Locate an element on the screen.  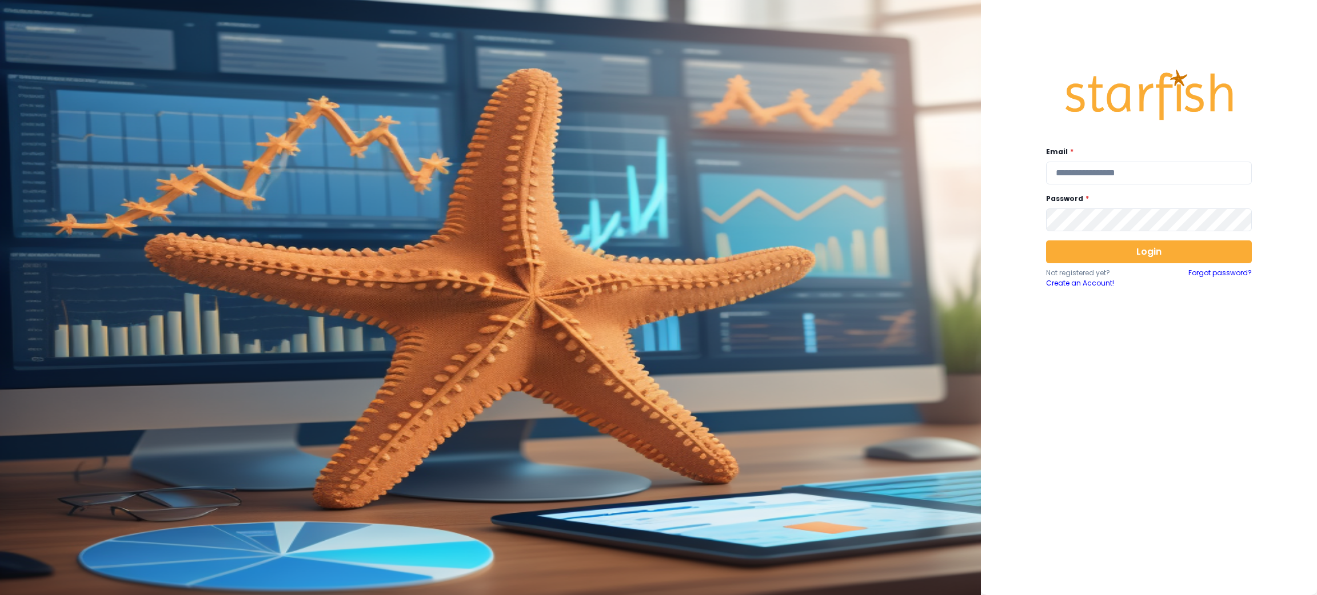
p: Not registered yet? is located at coordinates (1097, 273).